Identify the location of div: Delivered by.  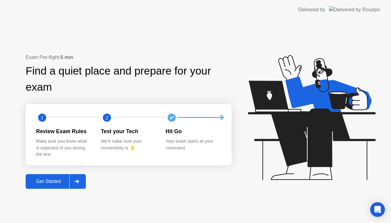
(312, 10).